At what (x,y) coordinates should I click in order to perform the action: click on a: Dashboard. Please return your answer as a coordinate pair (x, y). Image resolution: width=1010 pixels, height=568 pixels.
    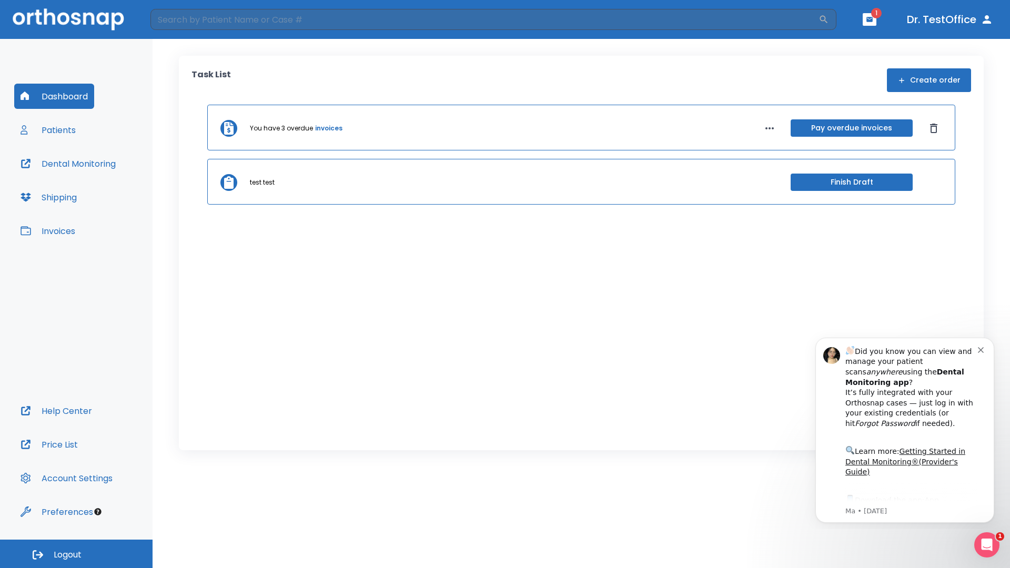
    Looking at the image, I should click on (54, 96).